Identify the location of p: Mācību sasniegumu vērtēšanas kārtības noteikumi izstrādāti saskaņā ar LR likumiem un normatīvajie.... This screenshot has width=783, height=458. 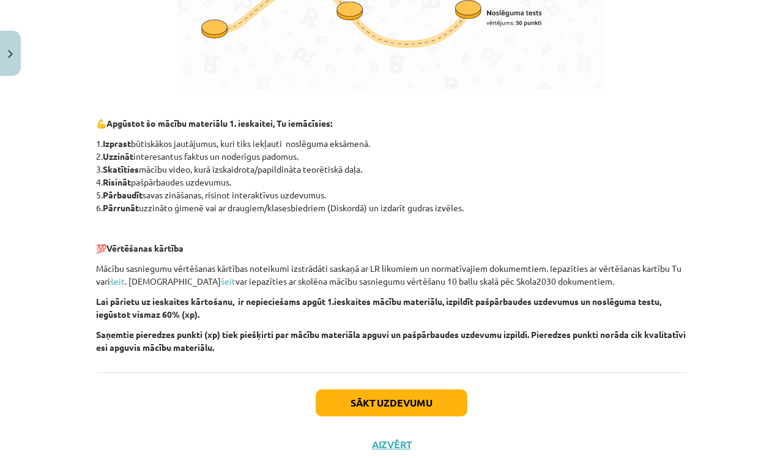
(392, 275).